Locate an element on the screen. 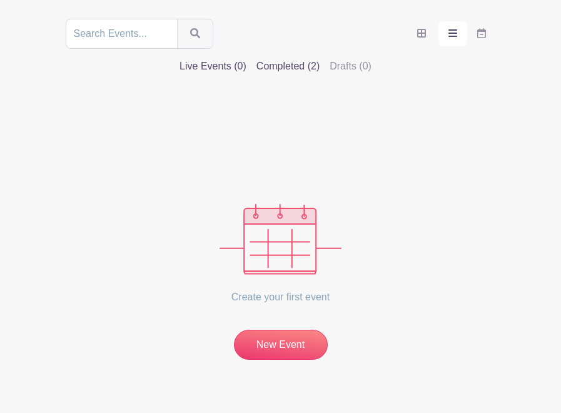 The height and width of the screenshot is (413, 561). input: Search Events... is located at coordinates (121, 34).